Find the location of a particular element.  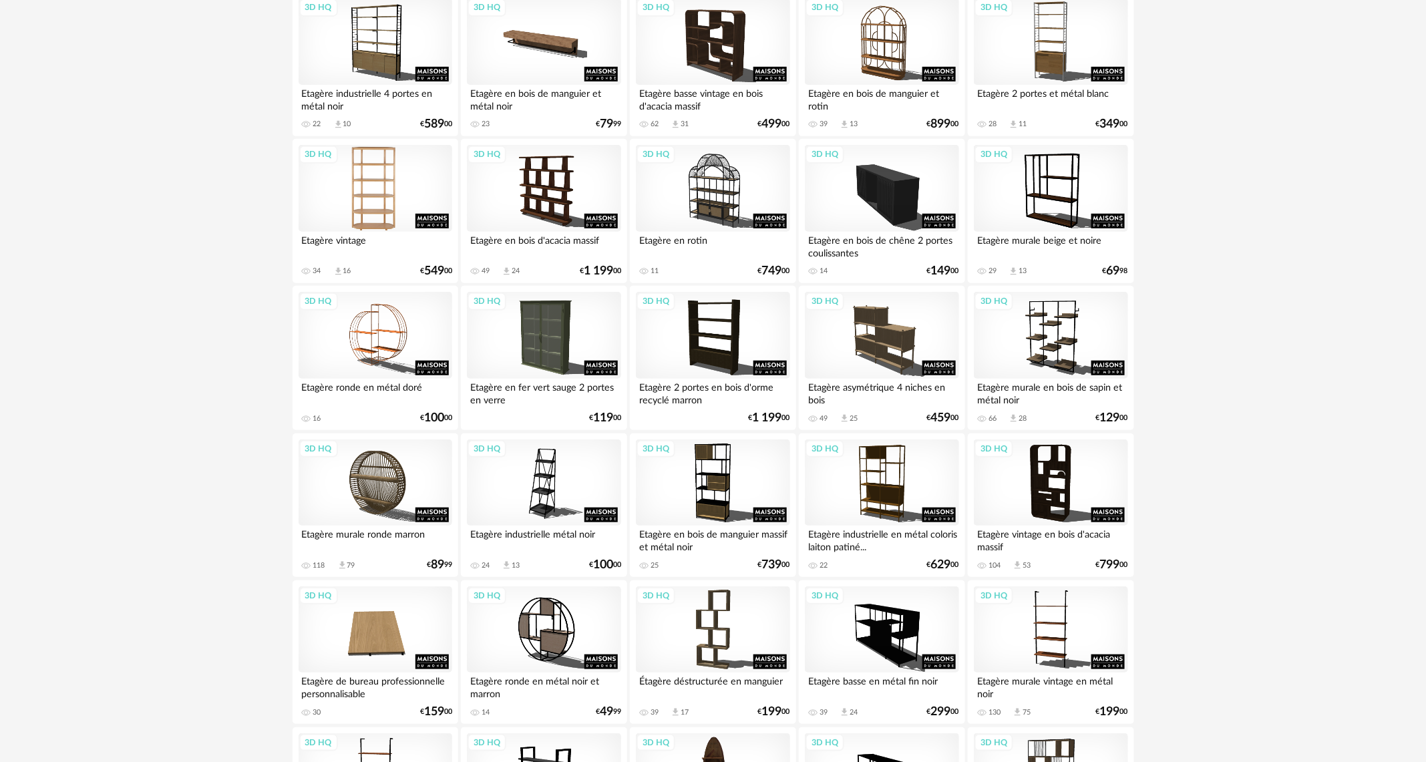

div: Etagère industrielle en métal coloris laiton patiné... is located at coordinates (882, 539).